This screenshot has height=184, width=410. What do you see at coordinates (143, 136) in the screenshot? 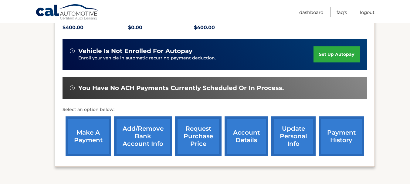
I see `a: Add/Remove bank account info` at bounding box center [143, 136].